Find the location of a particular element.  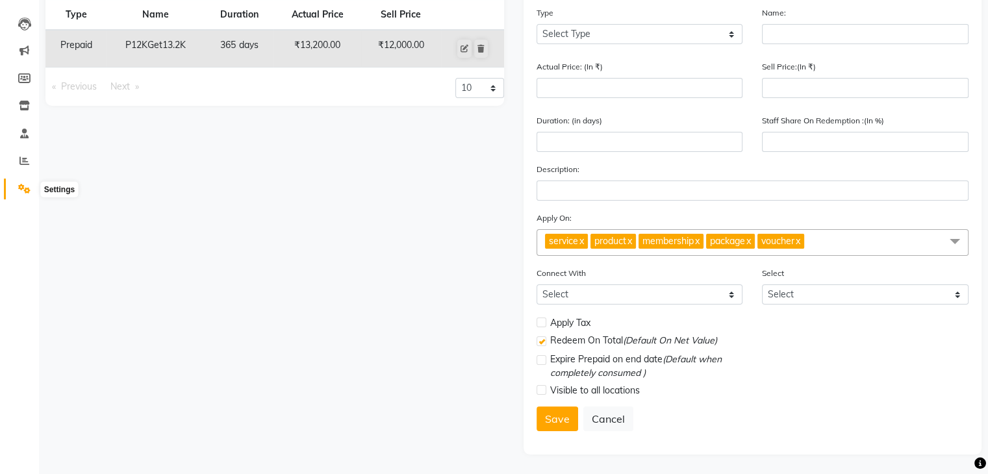

span: (Default On Net Value) is located at coordinates (670, 340).